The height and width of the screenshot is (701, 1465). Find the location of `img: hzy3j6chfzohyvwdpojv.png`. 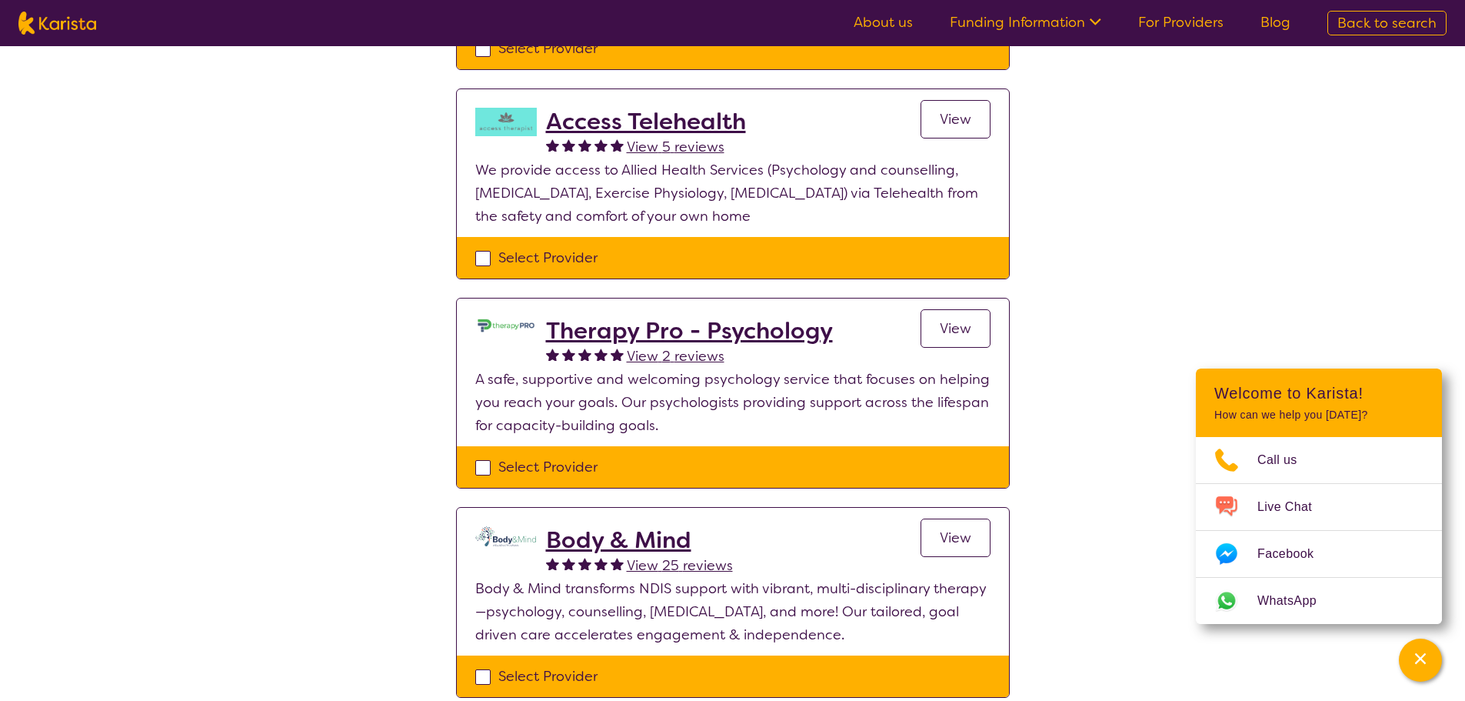

img: hzy3j6chfzohyvwdpojv.png is located at coordinates (506, 121).